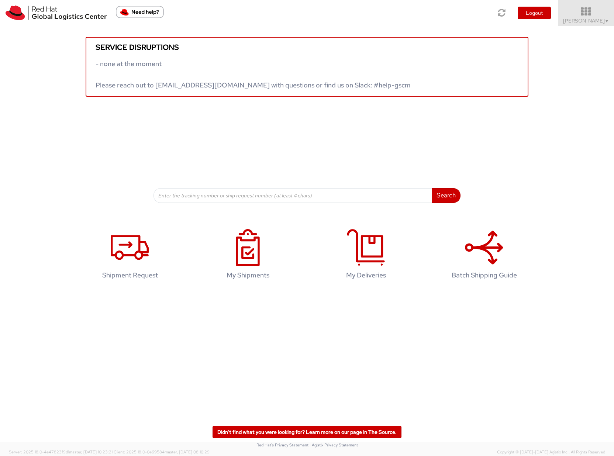  What do you see at coordinates (535, 13) in the screenshot?
I see `button: Logout` at bounding box center [535, 13].